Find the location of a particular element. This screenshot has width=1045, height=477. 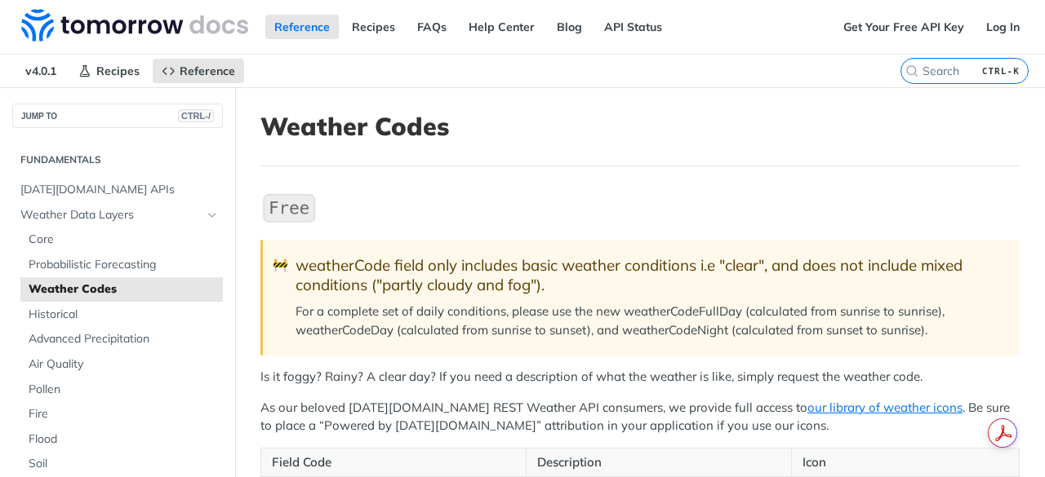

button: Hide subpages for Weather Data Layers is located at coordinates (212, 215).